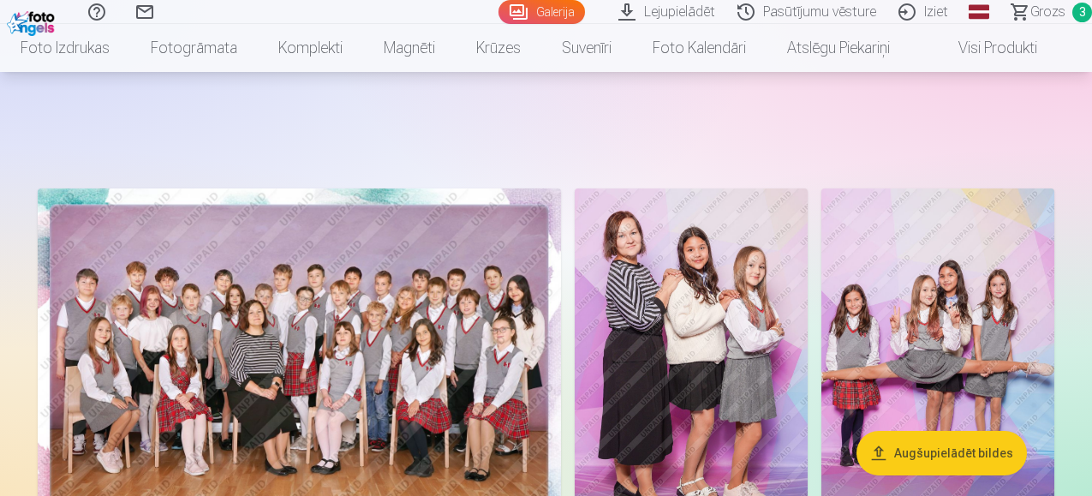 This screenshot has height=496, width=1092. I want to click on span: 3, so click(1082, 12).